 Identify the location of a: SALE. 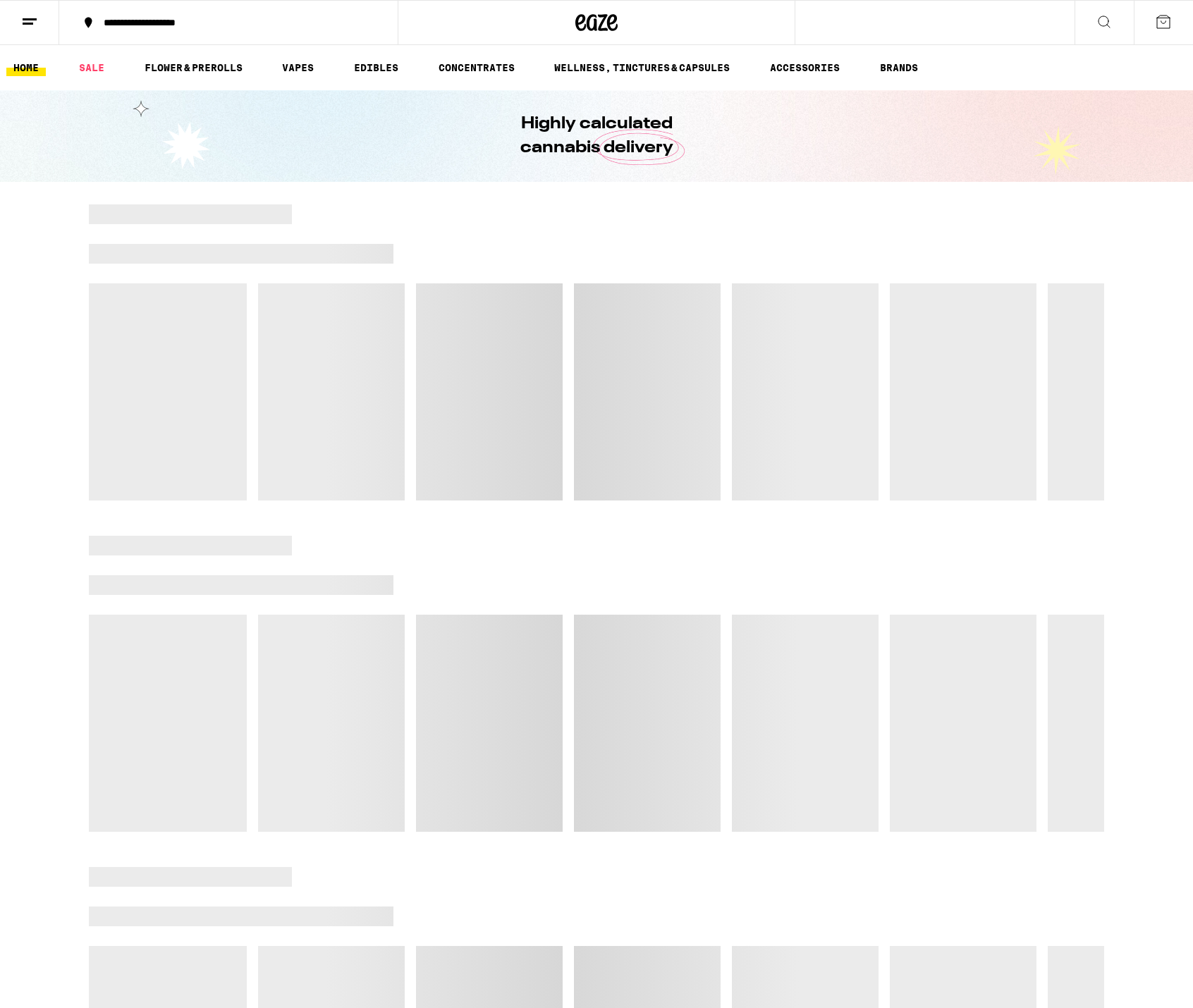
(91, 68).